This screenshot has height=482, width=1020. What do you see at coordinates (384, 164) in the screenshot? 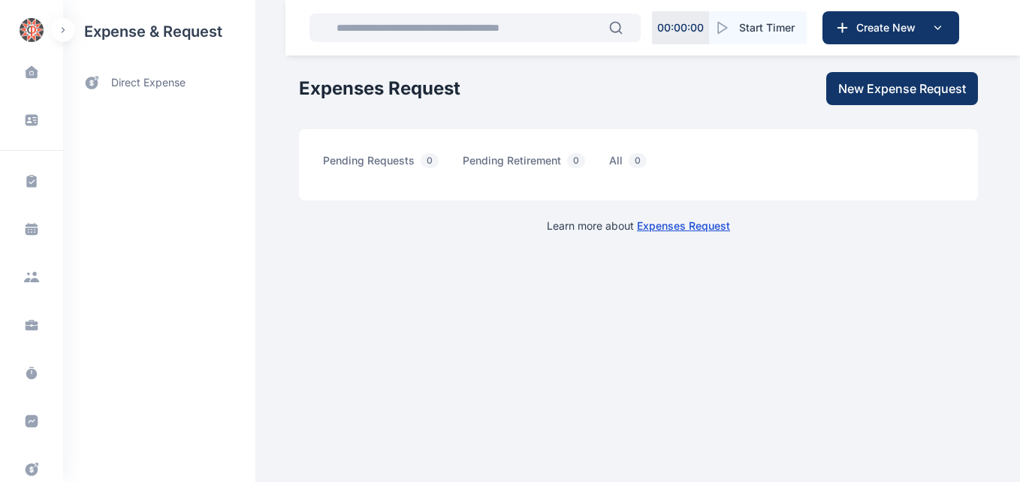
I see `span: pending requests` at bounding box center [384, 164].